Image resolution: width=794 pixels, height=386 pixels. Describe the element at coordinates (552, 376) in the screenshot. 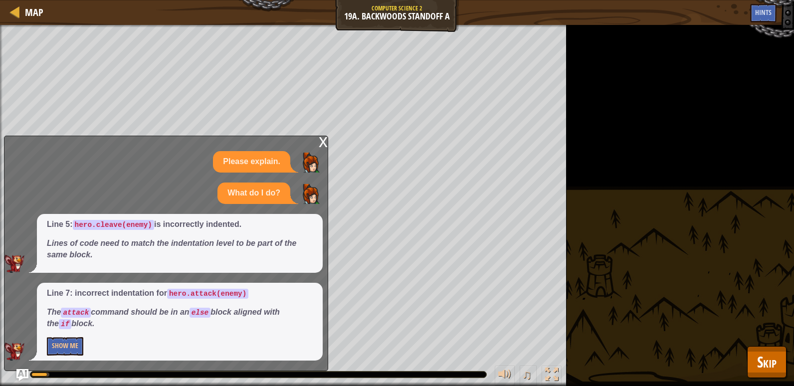

I see `button: Toggle fullscreen` at that location.